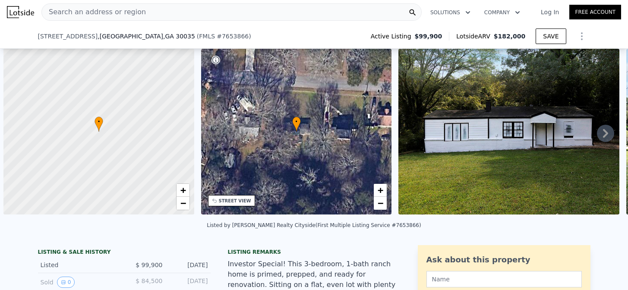  Describe the element at coordinates (79, 282) in the screenshot. I see `div: Sold` at that location.